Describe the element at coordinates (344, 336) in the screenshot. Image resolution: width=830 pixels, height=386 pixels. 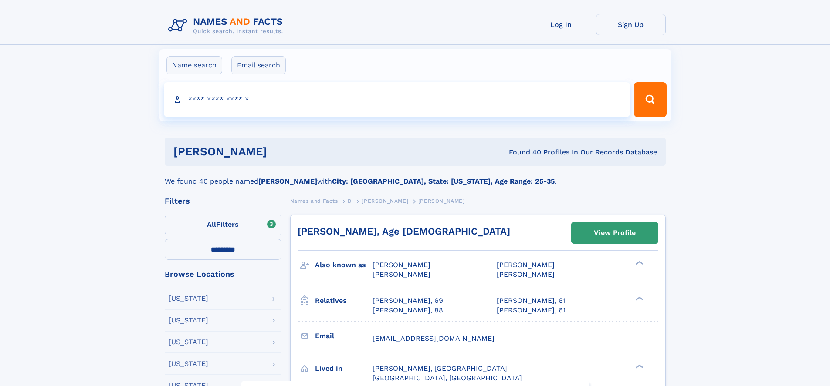
I see `h3: Email` at that location.